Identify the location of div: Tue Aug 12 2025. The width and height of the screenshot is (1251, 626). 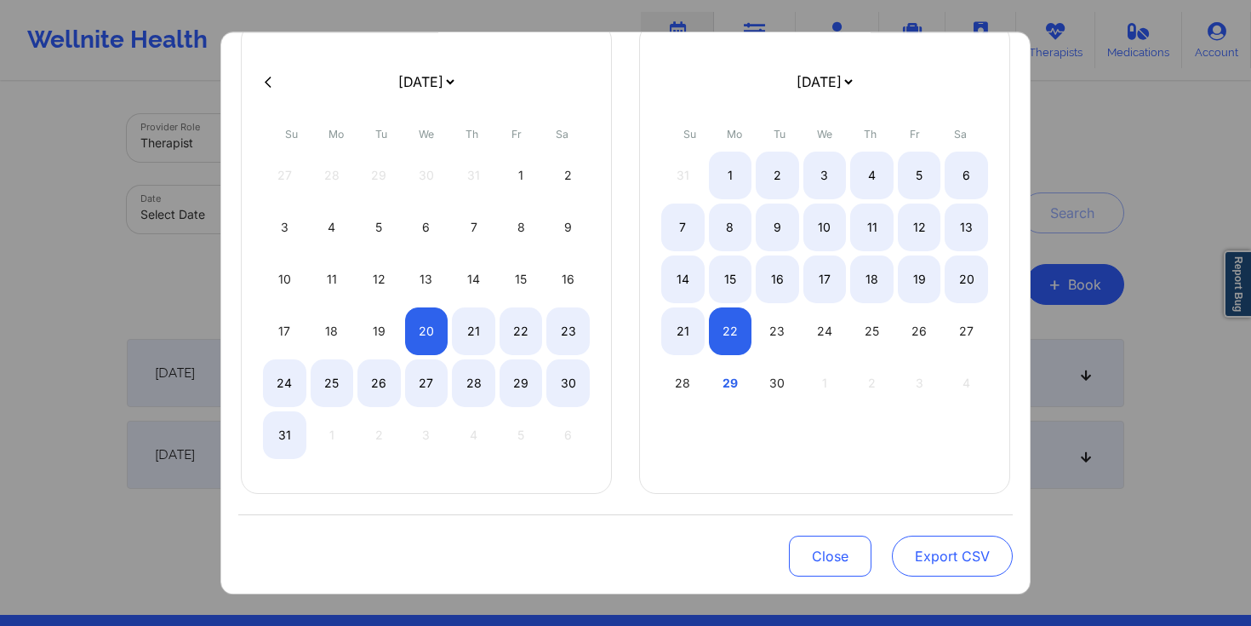
(379, 280).